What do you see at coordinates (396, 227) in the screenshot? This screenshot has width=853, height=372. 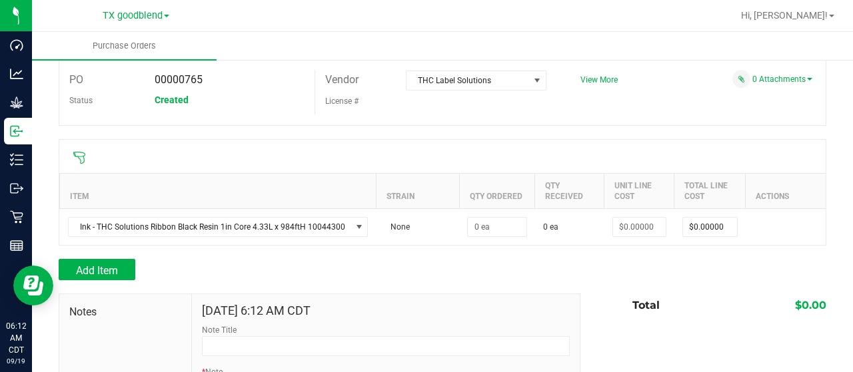 I see `span: None` at bounding box center [396, 227].